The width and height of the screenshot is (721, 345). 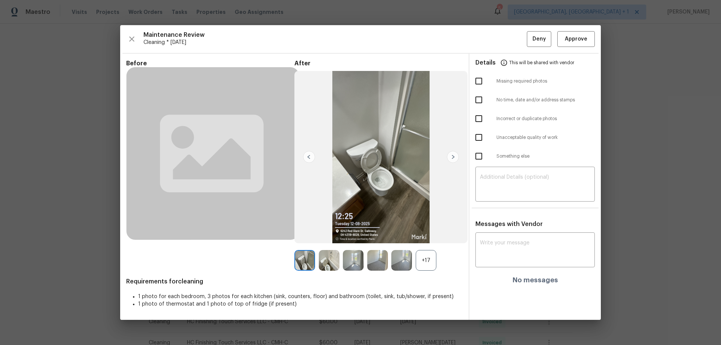 What do you see at coordinates (453, 157) in the screenshot?
I see `img: right-chevron-button-url` at bounding box center [453, 157].